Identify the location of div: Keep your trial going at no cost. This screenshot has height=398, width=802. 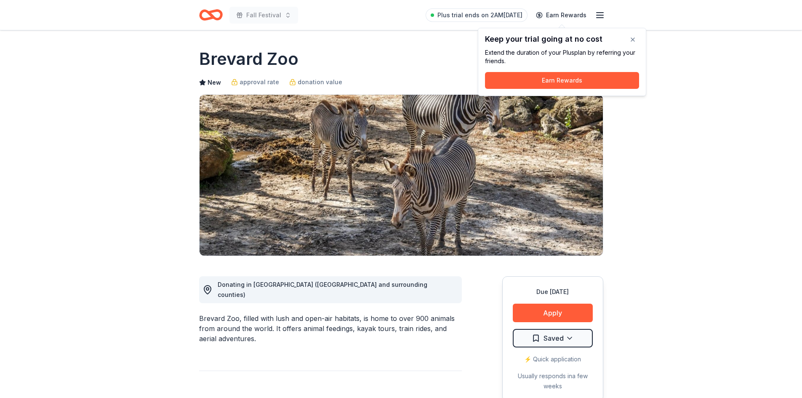
(562, 39).